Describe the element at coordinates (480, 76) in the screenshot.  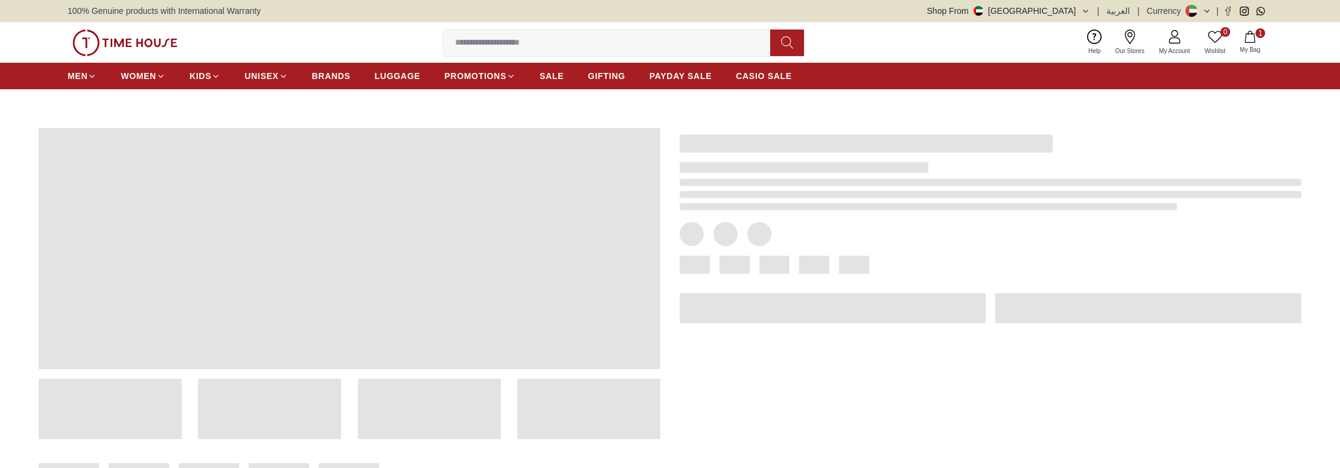
I see `a: PROMOTIONS` at that location.